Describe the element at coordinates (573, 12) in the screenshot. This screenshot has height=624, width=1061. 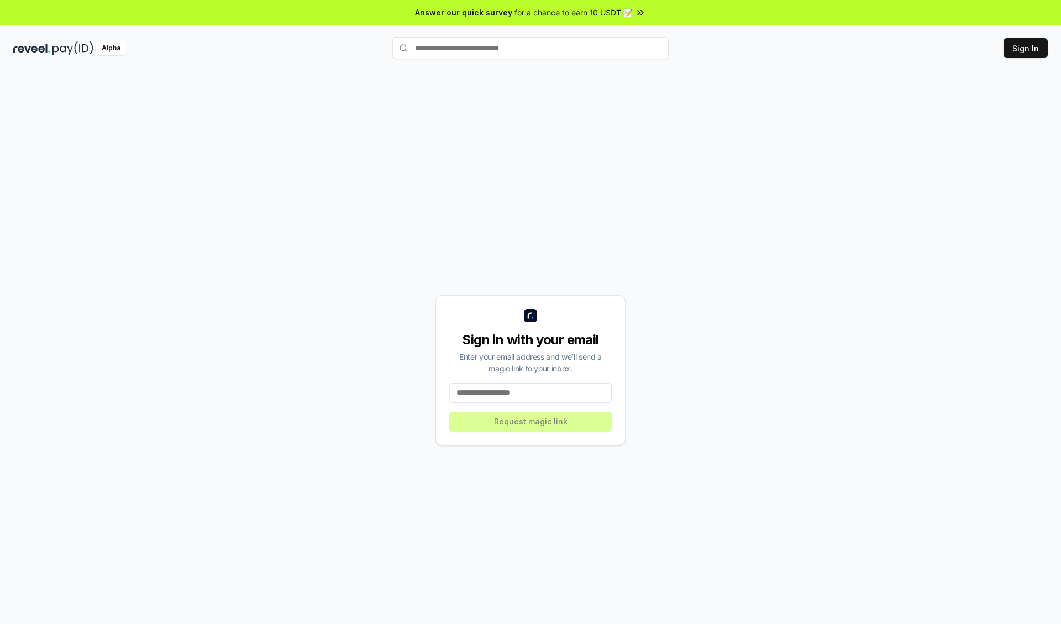
I see `span: for a chance to earn 10 USDT 📝` at that location.